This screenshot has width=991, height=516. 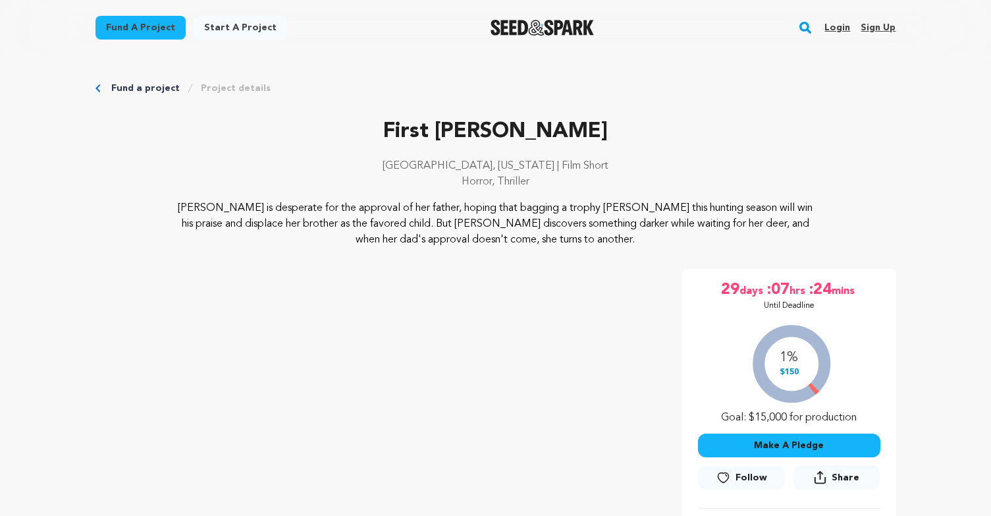 I want to click on span: mins, so click(x=845, y=290).